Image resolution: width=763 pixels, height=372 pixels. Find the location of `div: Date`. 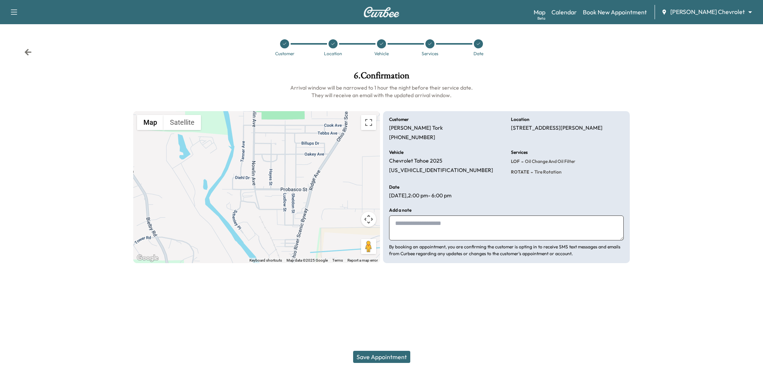

div: Date is located at coordinates (478, 54).